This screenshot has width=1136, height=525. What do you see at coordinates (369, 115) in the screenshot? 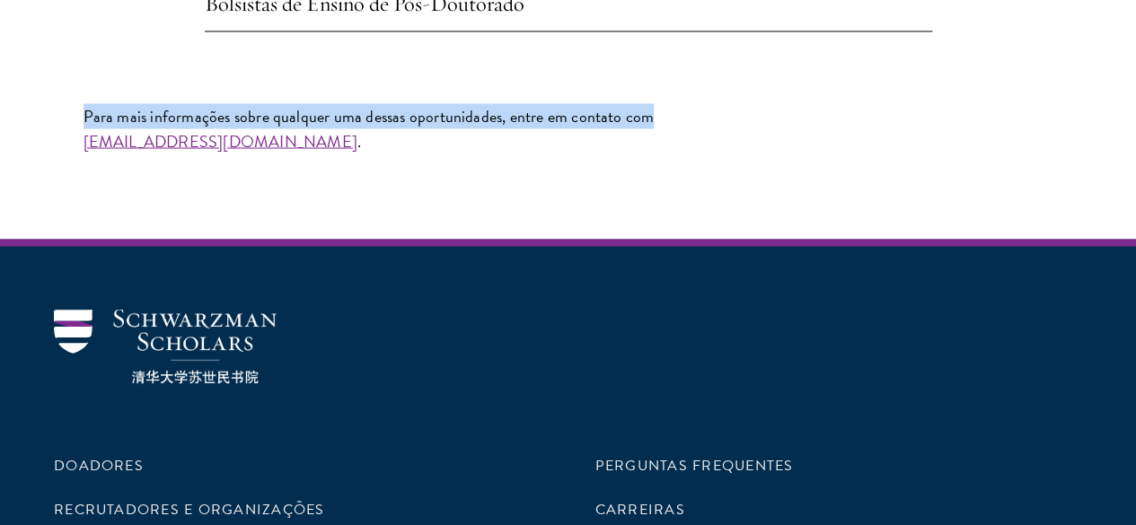
I see `font: Para mais informações sobre qualquer uma dessas oportunidades, entre em contato com` at bounding box center [369, 115].